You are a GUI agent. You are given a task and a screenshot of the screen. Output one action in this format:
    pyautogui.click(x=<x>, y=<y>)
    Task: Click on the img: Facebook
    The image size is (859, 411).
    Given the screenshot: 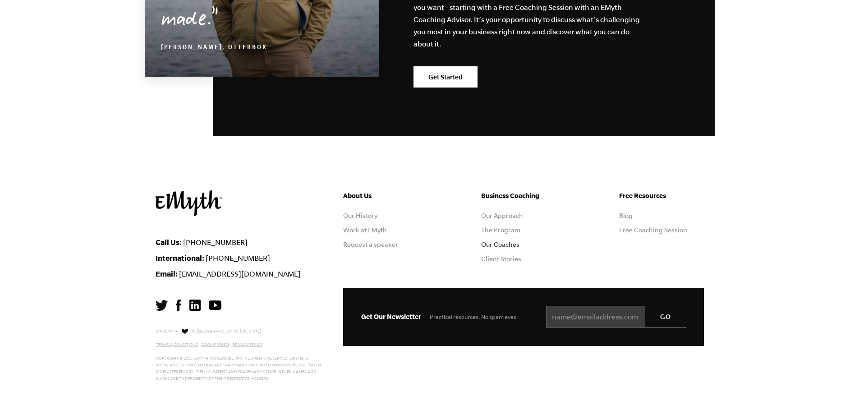 What is the action you would take?
    pyautogui.click(x=178, y=305)
    